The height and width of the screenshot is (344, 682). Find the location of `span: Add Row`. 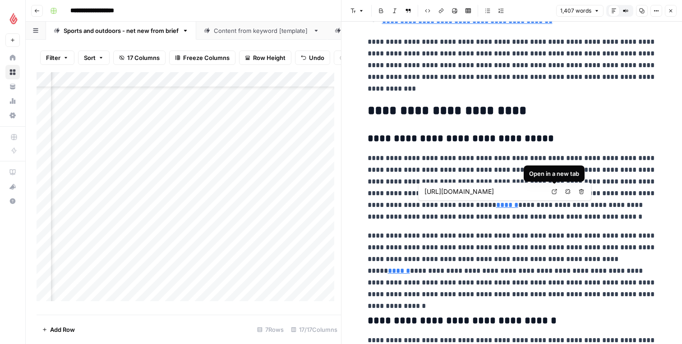

span: Add Row is located at coordinates (62, 330).